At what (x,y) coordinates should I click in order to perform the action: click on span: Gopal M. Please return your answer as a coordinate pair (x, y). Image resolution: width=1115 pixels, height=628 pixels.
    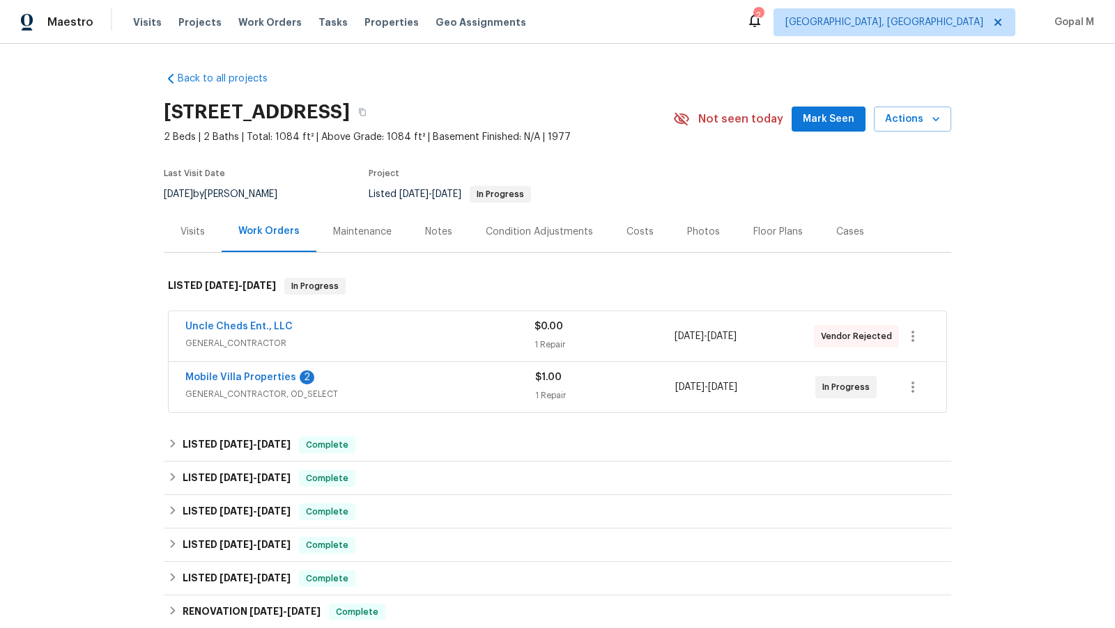
    Looking at the image, I should click on (1071, 22).